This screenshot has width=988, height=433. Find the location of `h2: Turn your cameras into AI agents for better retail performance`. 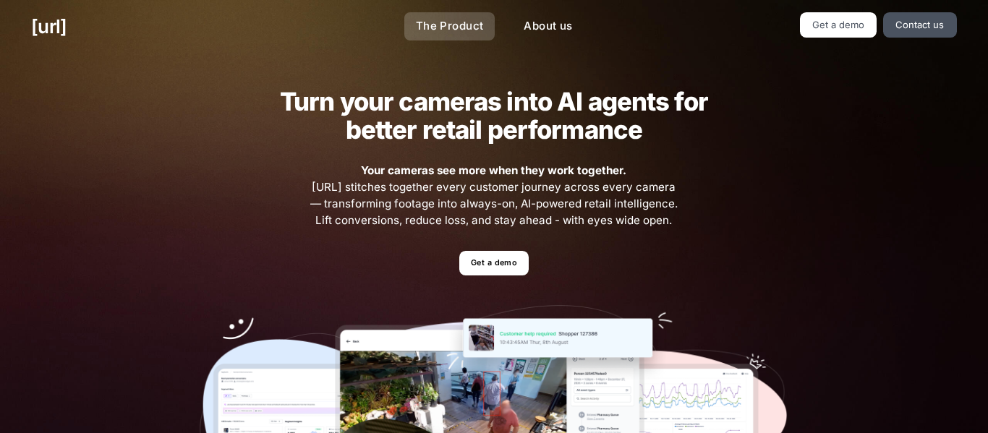

h2: Turn your cameras into AI agents for better retail performance is located at coordinates (494, 116).